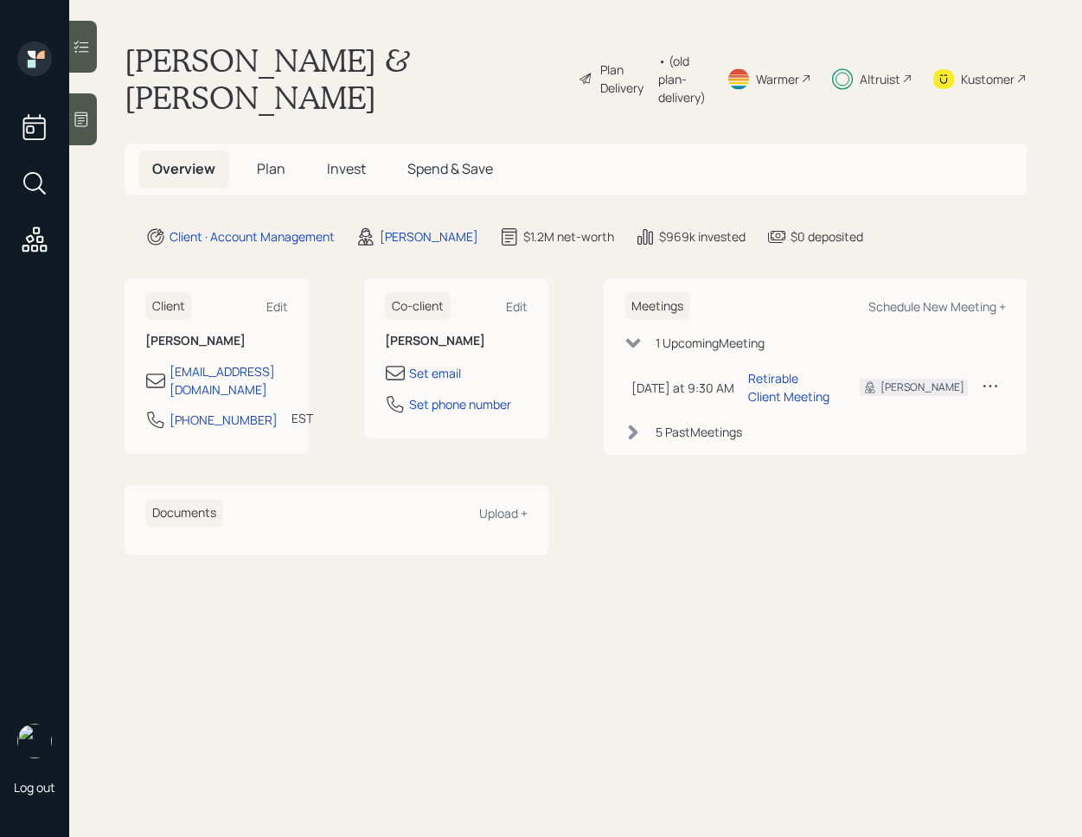 The image size is (1082, 837). What do you see at coordinates (183, 169) in the screenshot?
I see `span: Overview` at bounding box center [183, 169].